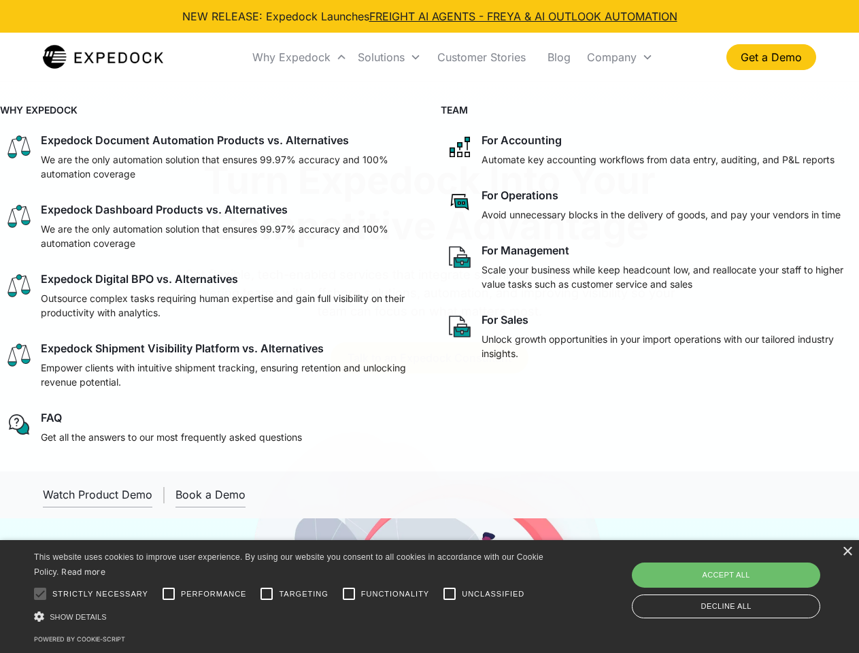  What do you see at coordinates (171, 437) in the screenshot?
I see `p: Get all the answers to our most frequently asked questions` at bounding box center [171, 437].